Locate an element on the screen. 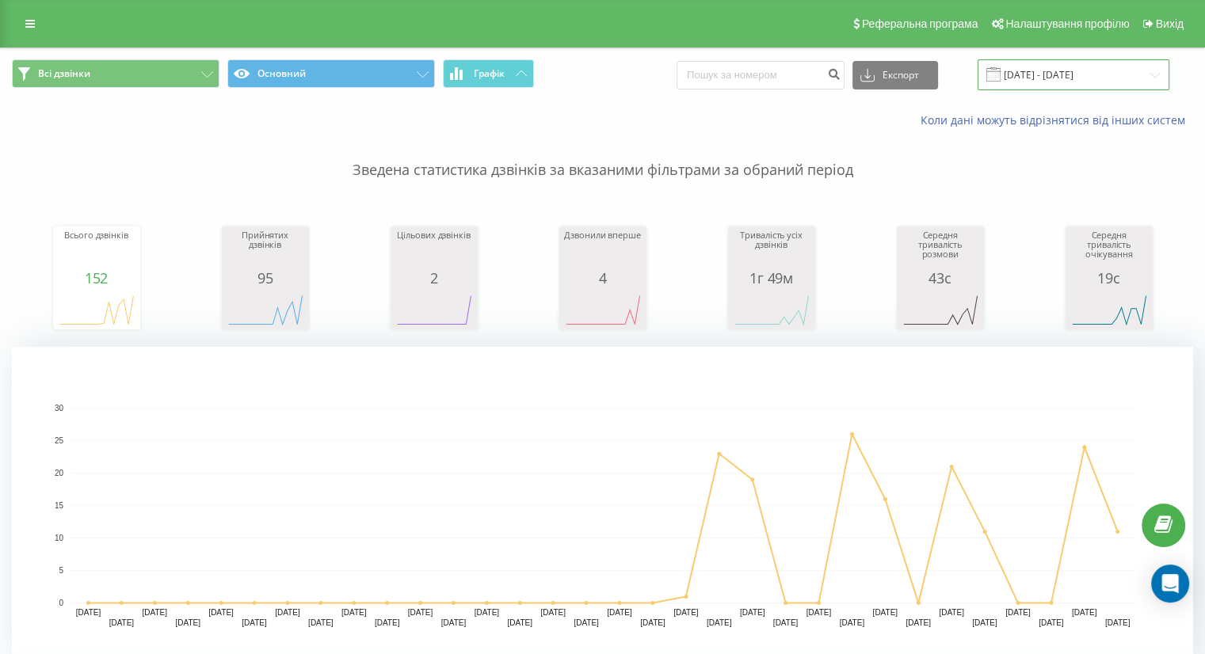  button: Експорт is located at coordinates (895, 75).